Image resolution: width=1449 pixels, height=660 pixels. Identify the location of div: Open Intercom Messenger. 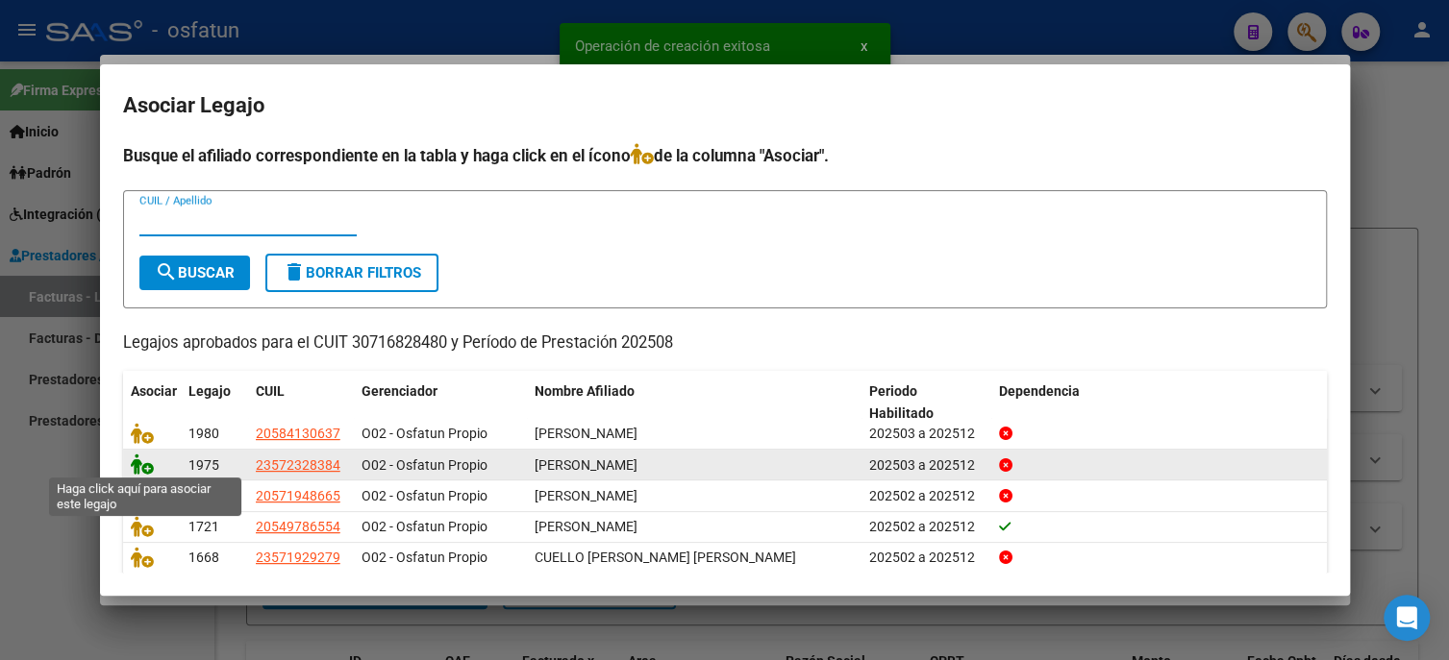
(1407, 618).